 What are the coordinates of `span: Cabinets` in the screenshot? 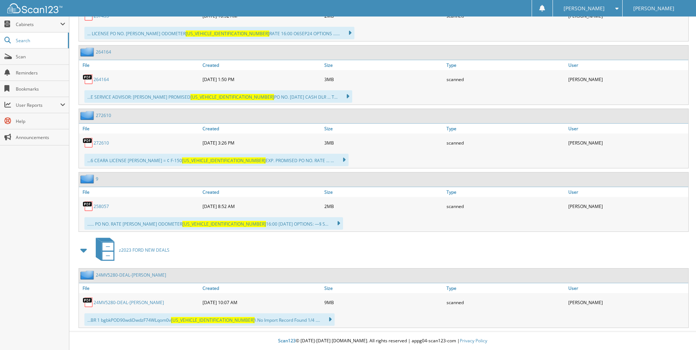 It's located at (38, 24).